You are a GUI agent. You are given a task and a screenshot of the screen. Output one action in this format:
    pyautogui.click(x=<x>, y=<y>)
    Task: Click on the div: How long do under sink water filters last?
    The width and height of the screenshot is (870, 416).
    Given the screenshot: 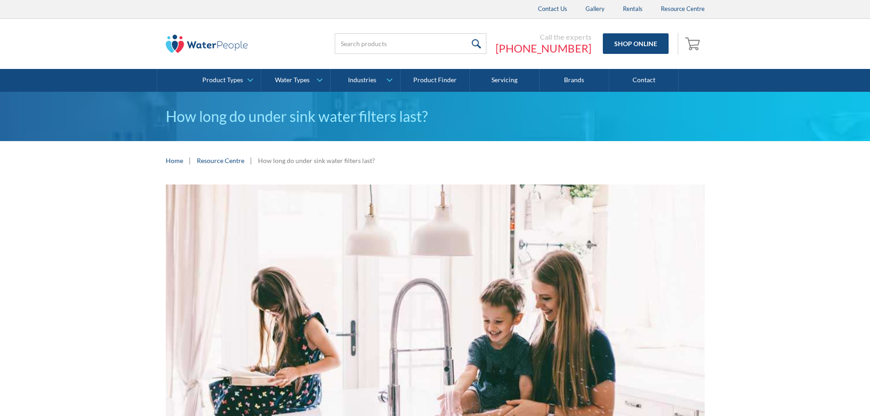 What is the action you would take?
    pyautogui.click(x=317, y=160)
    